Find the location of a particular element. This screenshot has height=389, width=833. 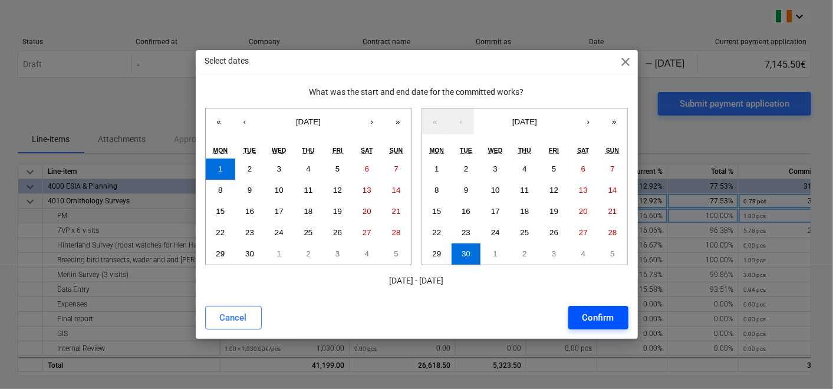

abbr: Thursday is located at coordinates (525, 150).